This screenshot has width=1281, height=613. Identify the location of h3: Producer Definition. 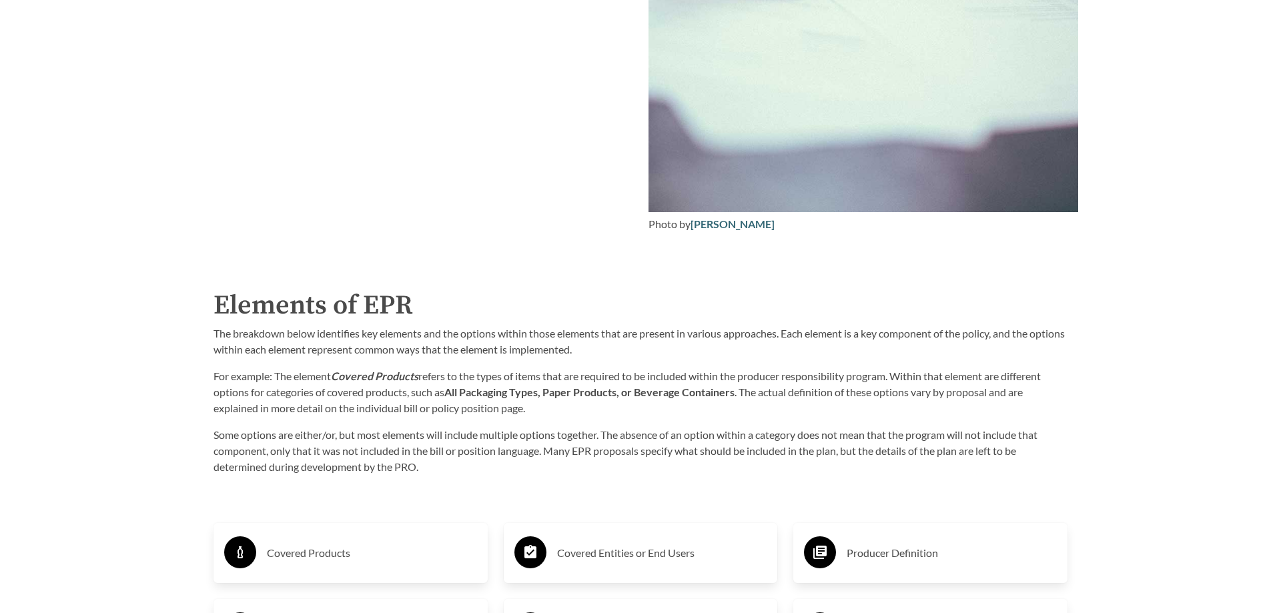
(951, 553).